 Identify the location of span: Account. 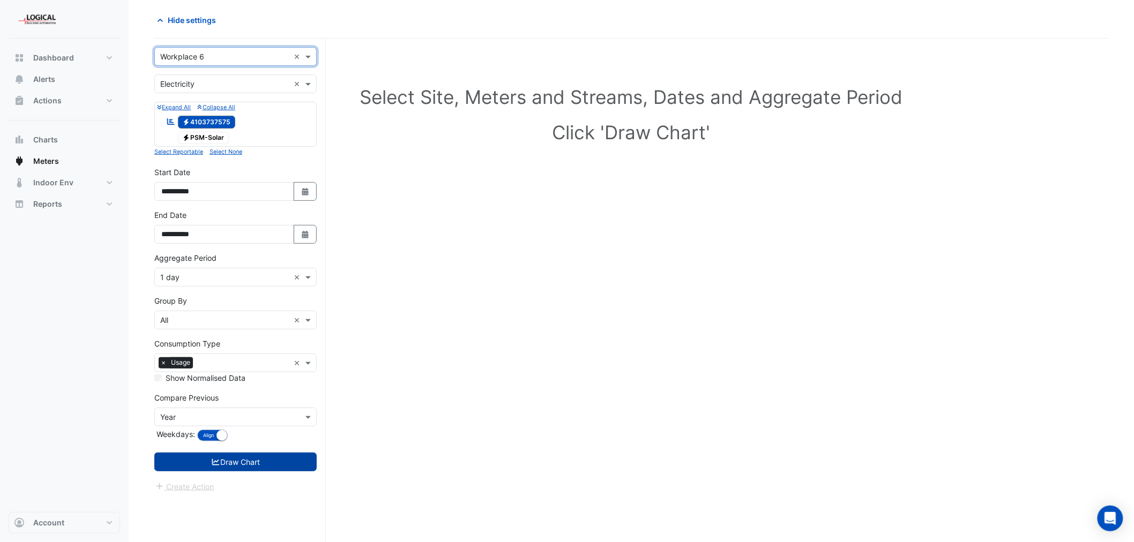
(49, 523).